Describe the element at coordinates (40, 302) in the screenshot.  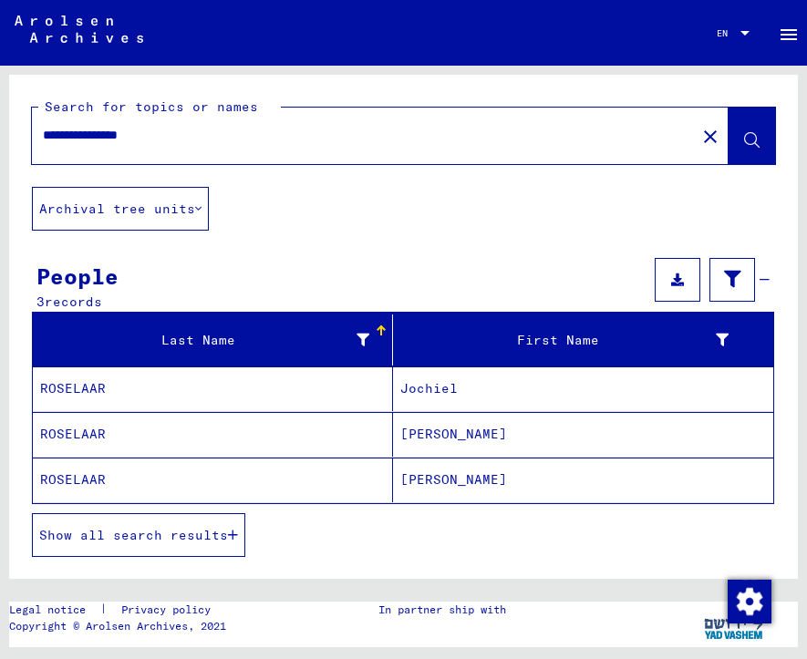
I see `span: 3` at that location.